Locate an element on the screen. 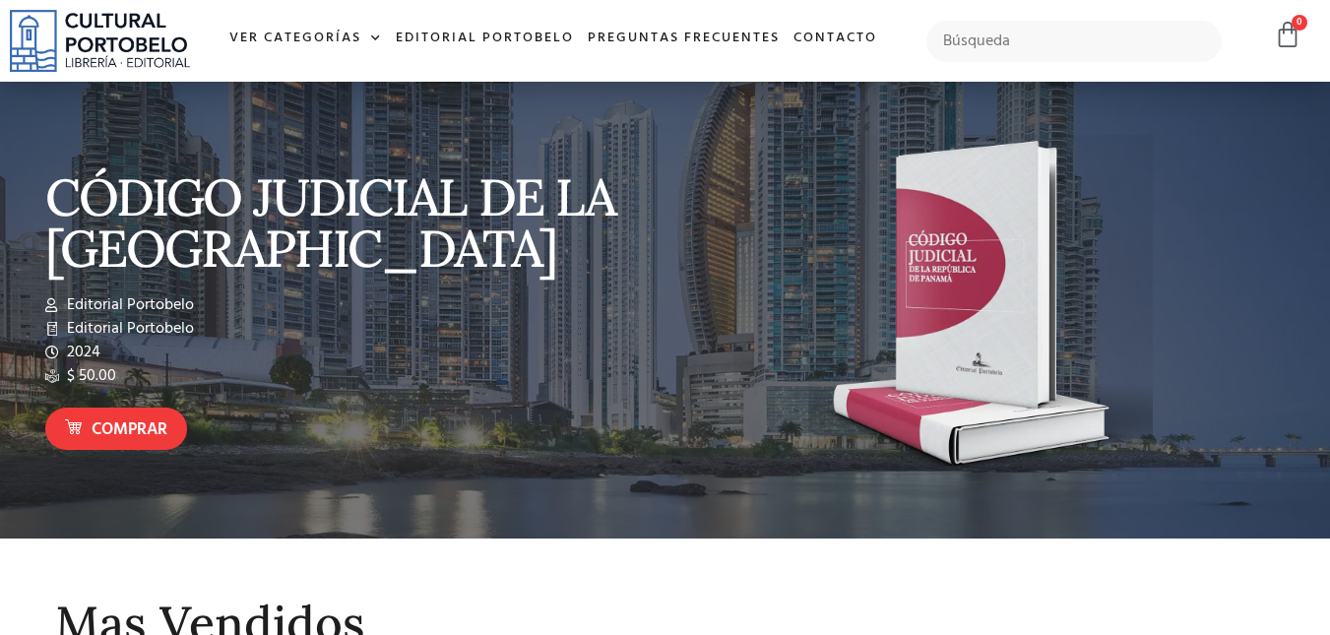 The image size is (1330, 635). a: Editorial Portobelo is located at coordinates (484, 38).